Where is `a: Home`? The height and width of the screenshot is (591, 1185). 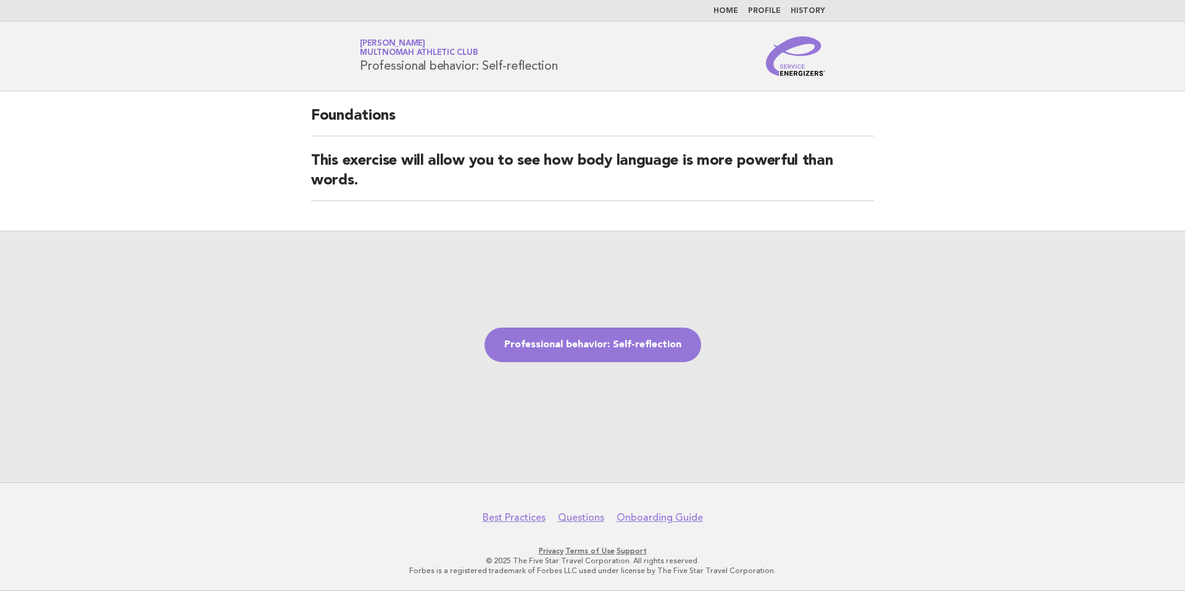 a: Home is located at coordinates (726, 11).